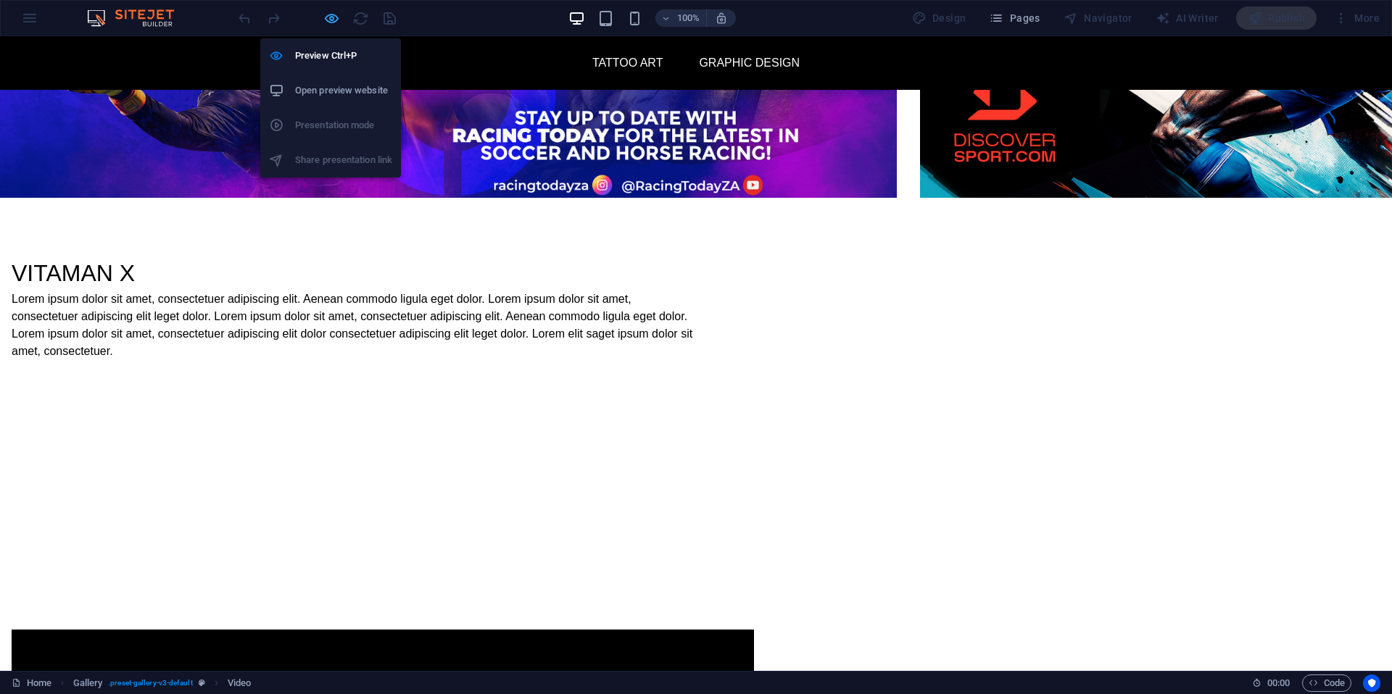  I want to click on h6: Session time, so click(1271, 683).